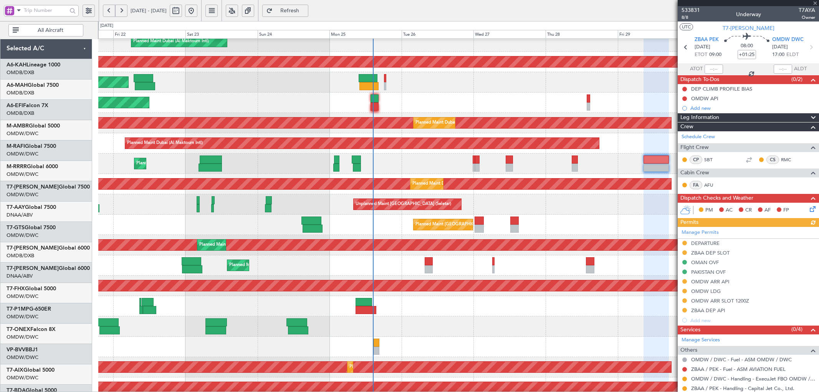 Image resolution: width=819 pixels, height=392 pixels. Describe the element at coordinates (772, 160) in the screenshot. I see `div: CS` at that location.